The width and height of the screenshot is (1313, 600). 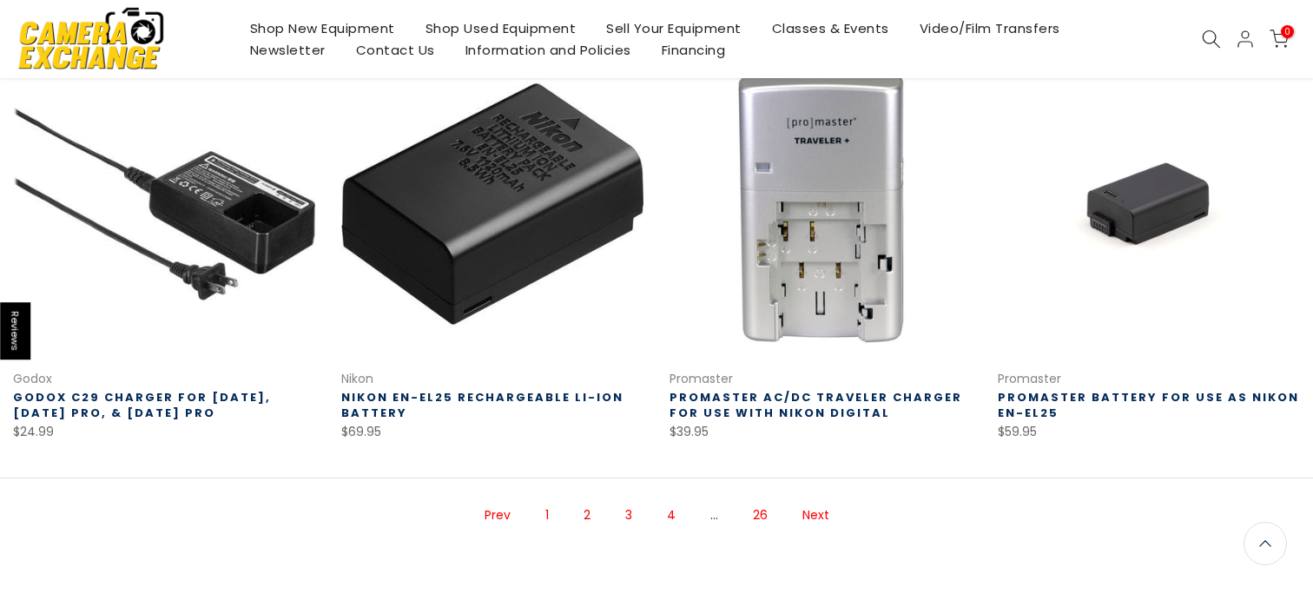 What do you see at coordinates (1265, 543) in the screenshot?
I see `a: Back to the top` at bounding box center [1265, 543].